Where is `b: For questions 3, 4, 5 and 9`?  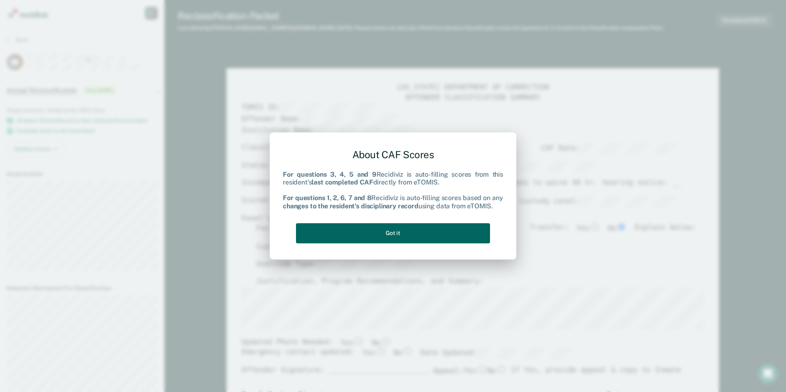
b: For questions 3, 4, 5 and 9 is located at coordinates (330, 174).